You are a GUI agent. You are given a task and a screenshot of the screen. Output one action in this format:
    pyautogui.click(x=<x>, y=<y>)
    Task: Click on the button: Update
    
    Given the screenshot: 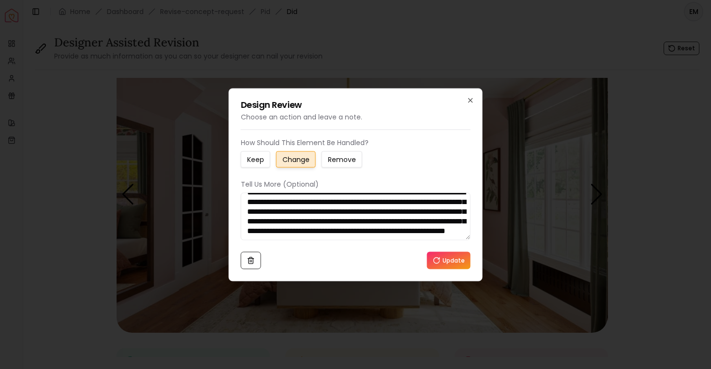 What is the action you would take?
    pyautogui.click(x=449, y=260)
    